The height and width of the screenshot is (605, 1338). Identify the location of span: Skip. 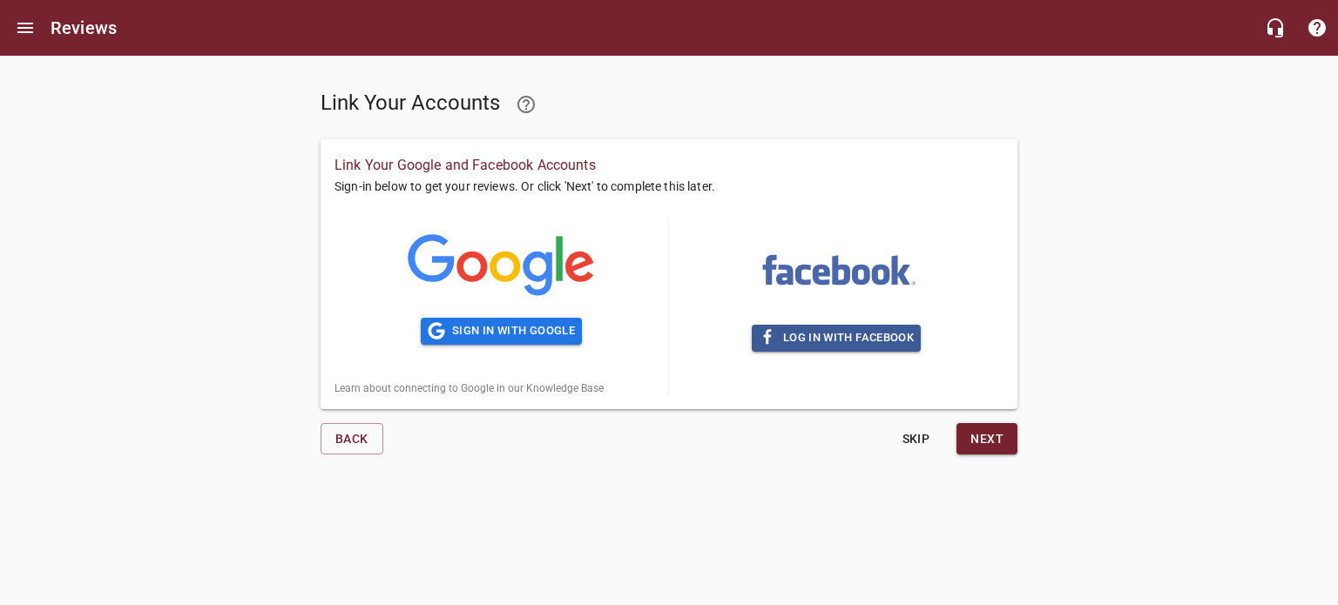
(915, 439).